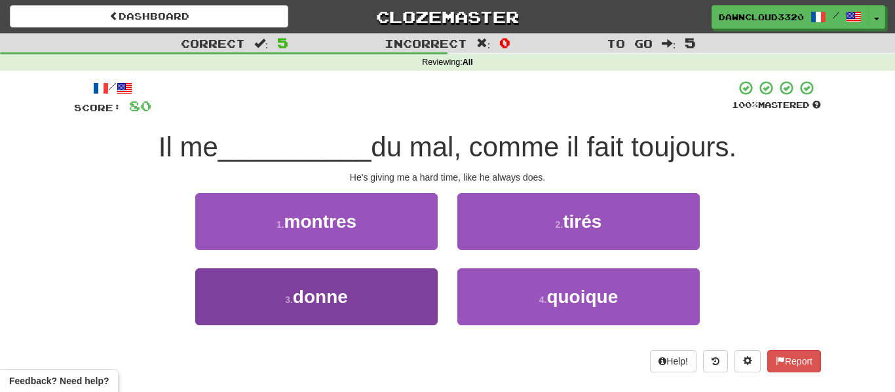 The image size is (895, 392). Describe the element at coordinates (213, 43) in the screenshot. I see `span: Correct` at that location.